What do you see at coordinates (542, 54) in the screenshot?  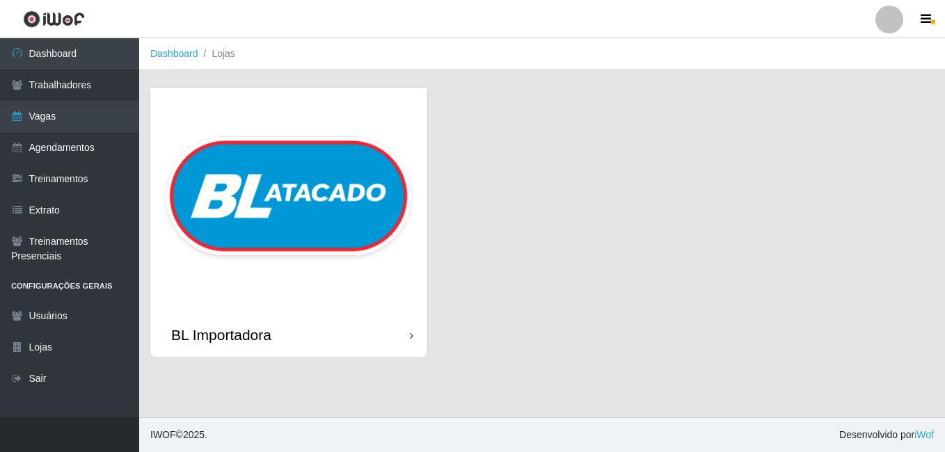 I see `nav: breadcrumb` at bounding box center [542, 54].